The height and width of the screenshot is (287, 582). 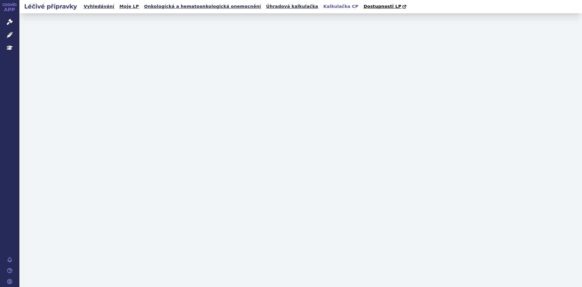 I want to click on a: Onkologická a hematoonkologická onemocnění, so click(x=203, y=6).